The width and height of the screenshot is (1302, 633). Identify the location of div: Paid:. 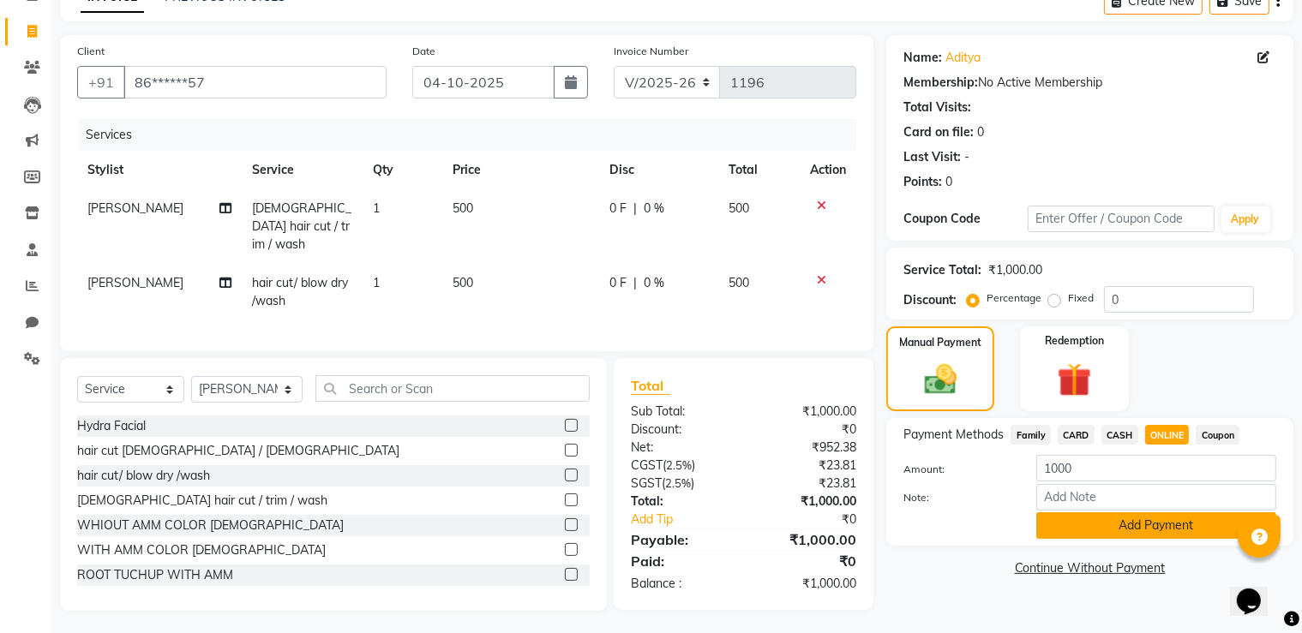
(681, 561).